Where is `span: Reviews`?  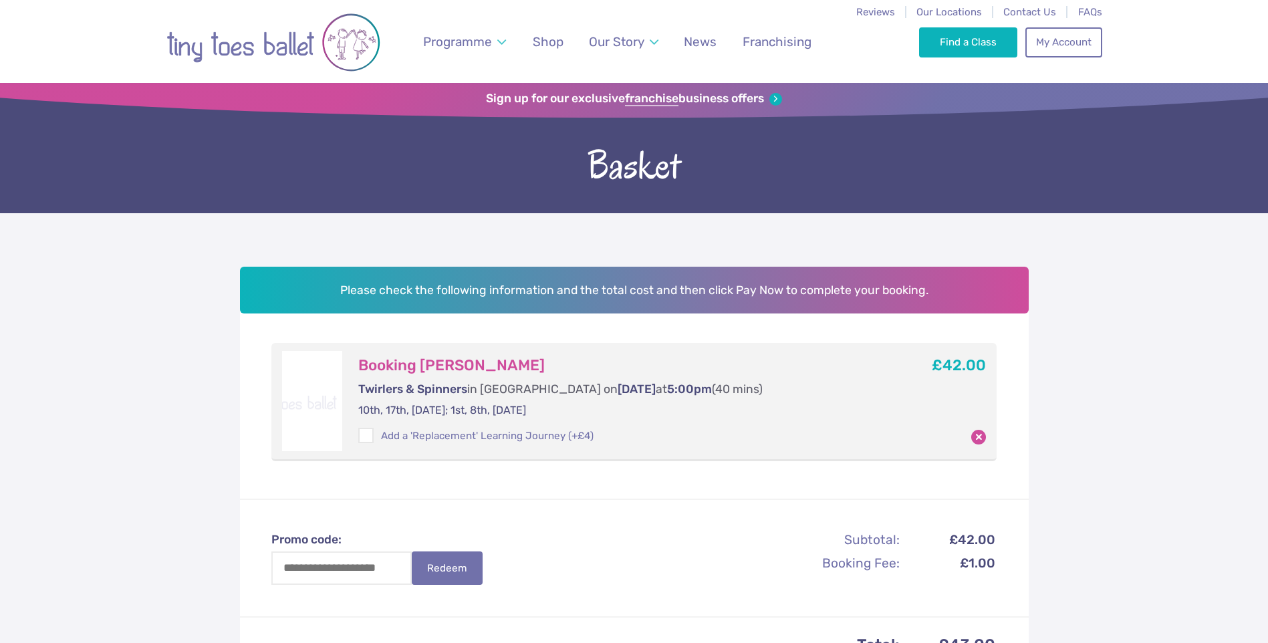 span: Reviews is located at coordinates (876, 12).